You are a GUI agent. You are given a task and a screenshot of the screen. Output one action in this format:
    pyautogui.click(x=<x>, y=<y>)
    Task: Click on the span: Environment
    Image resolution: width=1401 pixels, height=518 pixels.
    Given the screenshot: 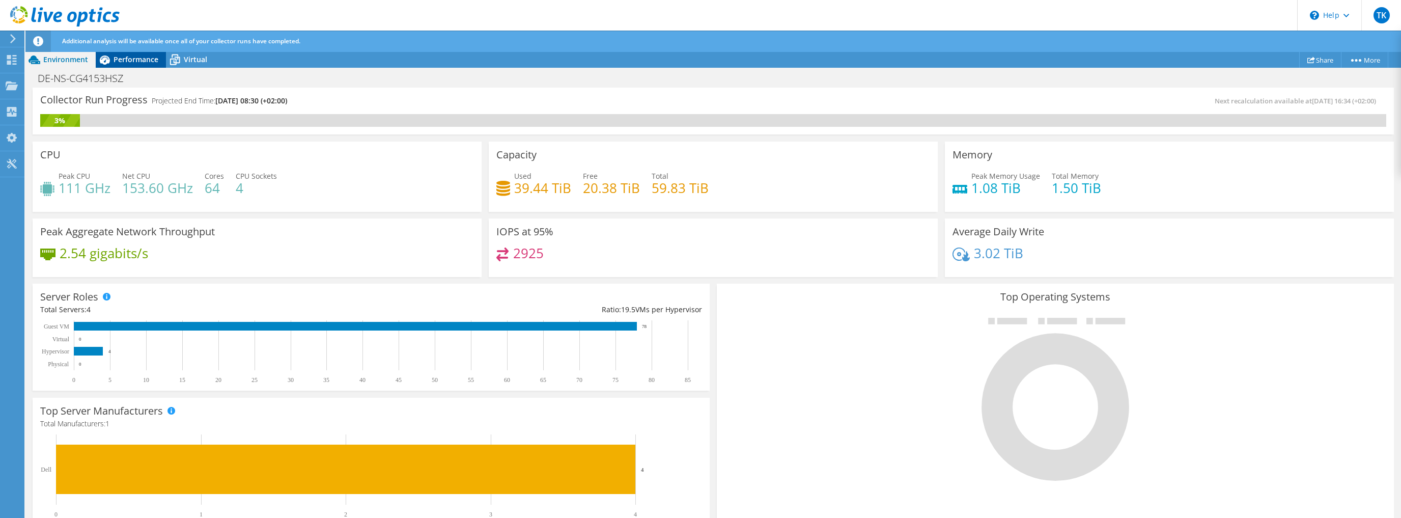 What is the action you would take?
    pyautogui.click(x=66, y=59)
    